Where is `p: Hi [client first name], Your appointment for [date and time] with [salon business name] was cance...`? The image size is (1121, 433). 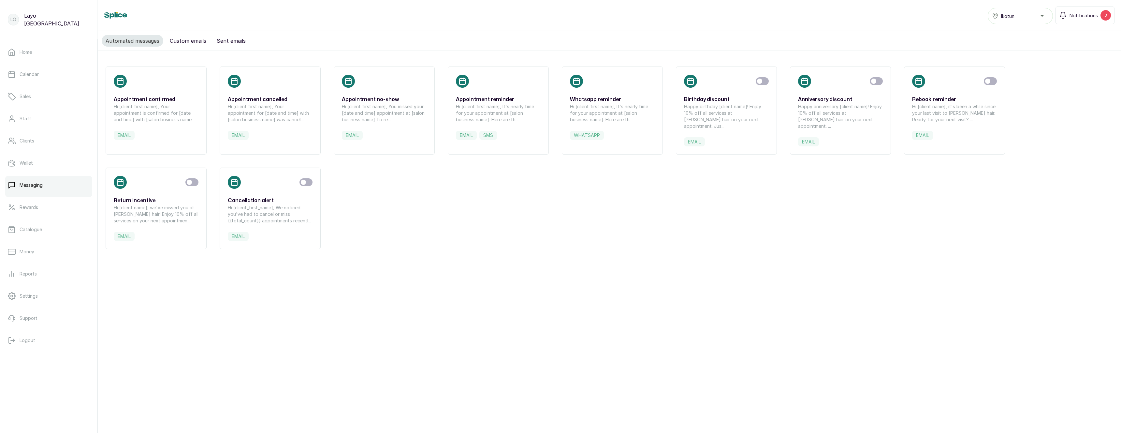
p: Hi [client first name], Your appointment for [date and time] with [salon business name] was cance... is located at coordinates (270, 113).